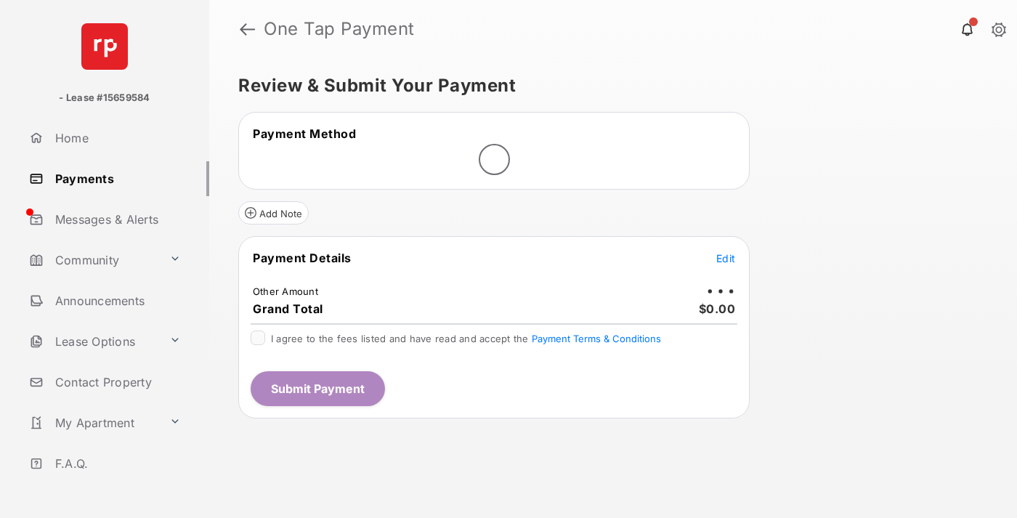 The width and height of the screenshot is (1017, 518). What do you see at coordinates (116, 301) in the screenshot?
I see `a: Announcements` at bounding box center [116, 301].